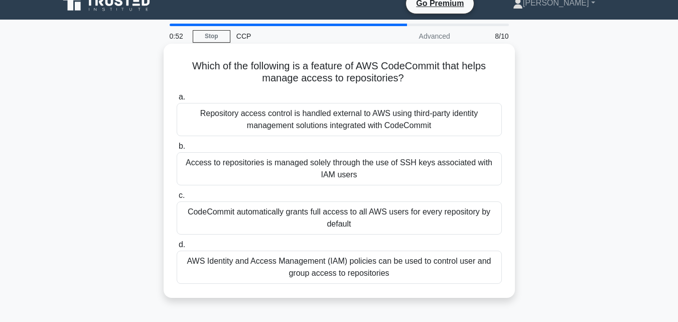 The width and height of the screenshot is (678, 322). What do you see at coordinates (339, 72) in the screenshot?
I see `h5: Which of the following is a feature of AWS CodeCommit that helps manage access to repositories?` at bounding box center [339, 72].